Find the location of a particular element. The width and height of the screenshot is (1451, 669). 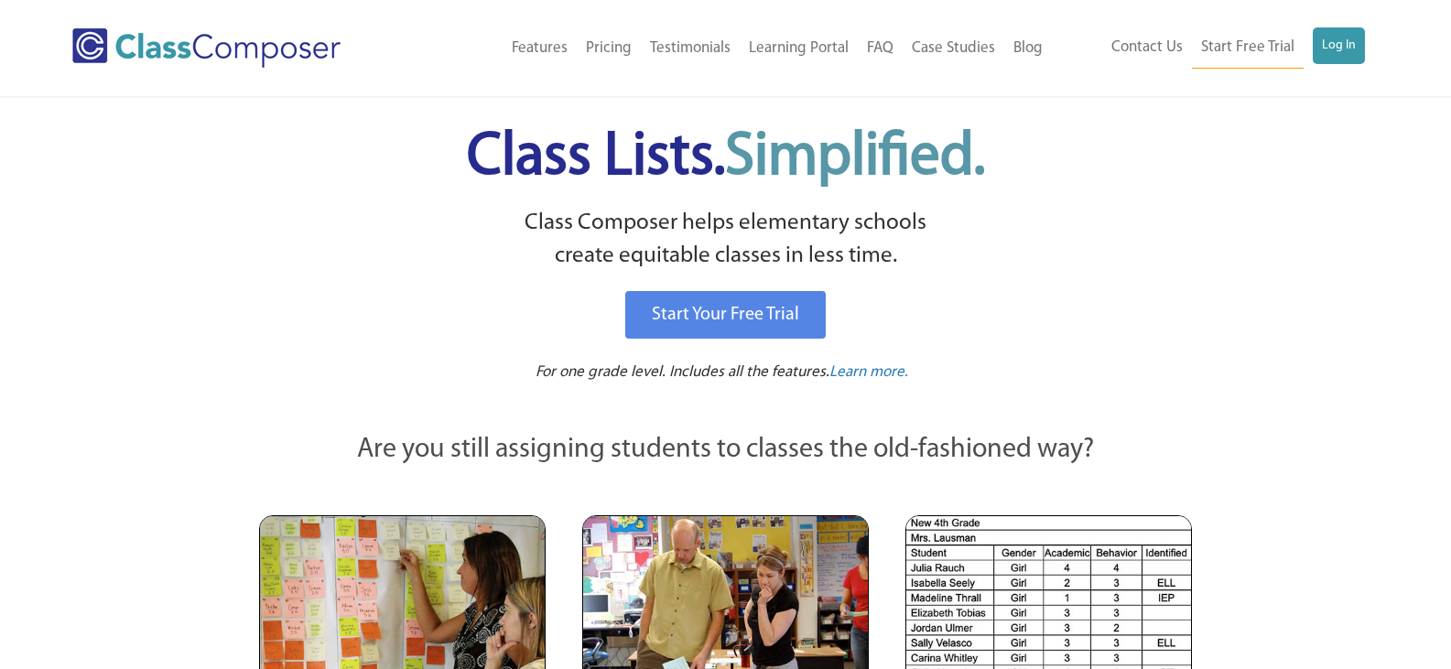

p: Are you still assigning students to classes the old-fashioned way? is located at coordinates (726, 450).